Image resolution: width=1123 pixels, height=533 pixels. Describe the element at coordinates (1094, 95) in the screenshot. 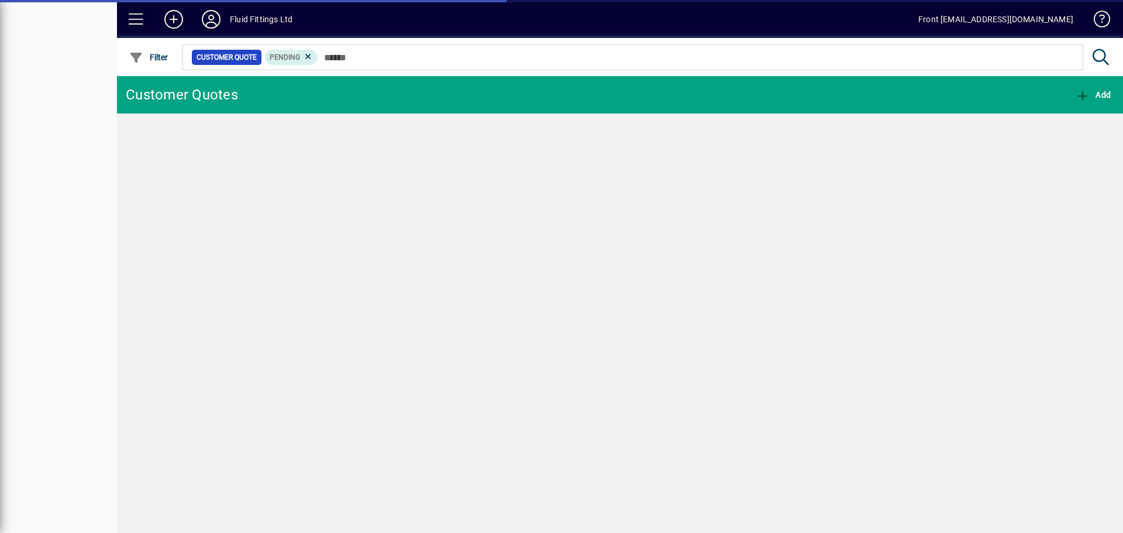

I see `span: Add` at that location.